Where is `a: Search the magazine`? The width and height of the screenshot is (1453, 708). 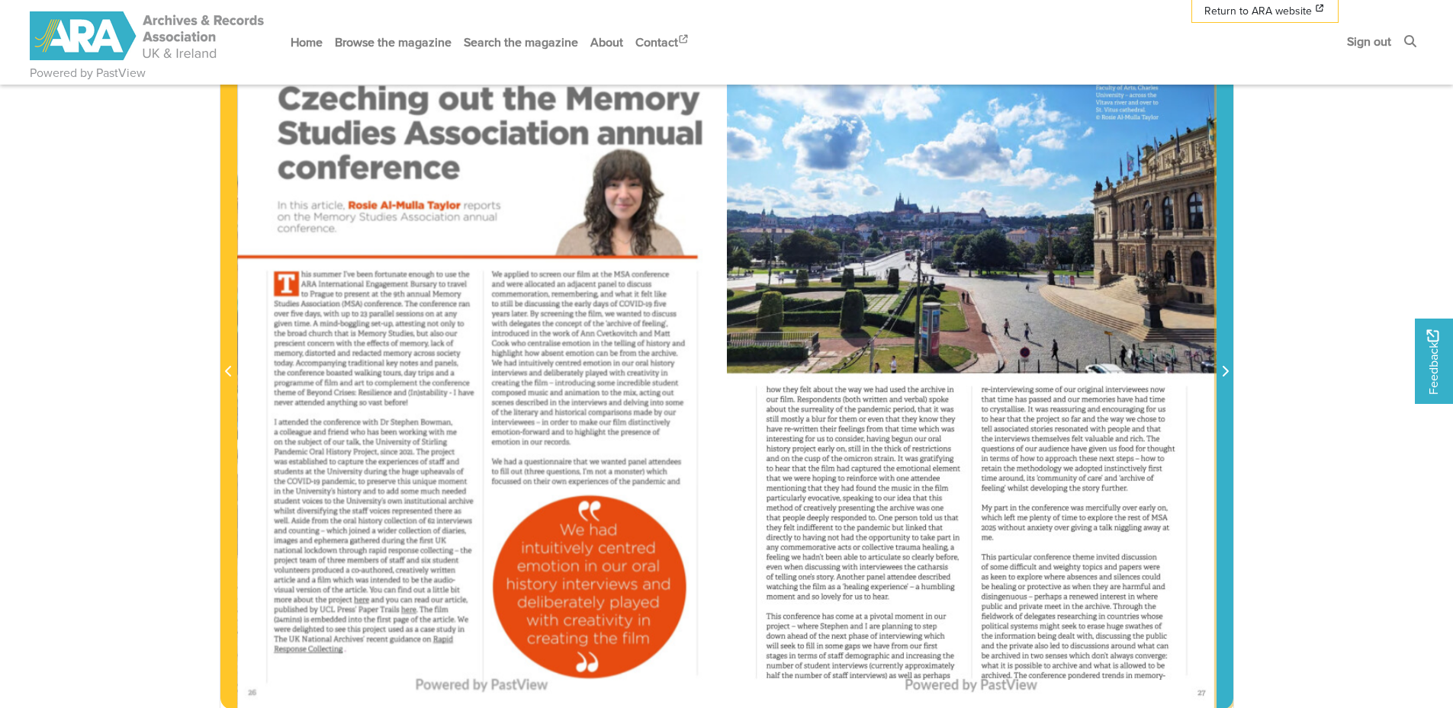 a: Search the magazine is located at coordinates (521, 42).